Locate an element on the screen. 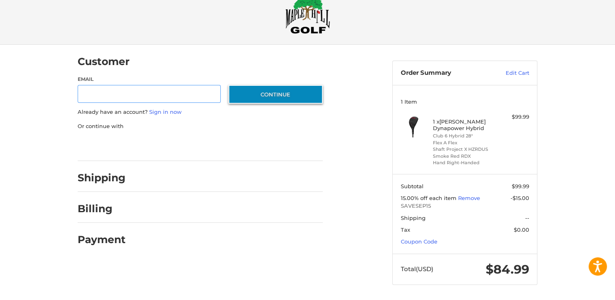 Image resolution: width=615 pixels, height=300 pixels. h2: Shipping is located at coordinates (102, 178).